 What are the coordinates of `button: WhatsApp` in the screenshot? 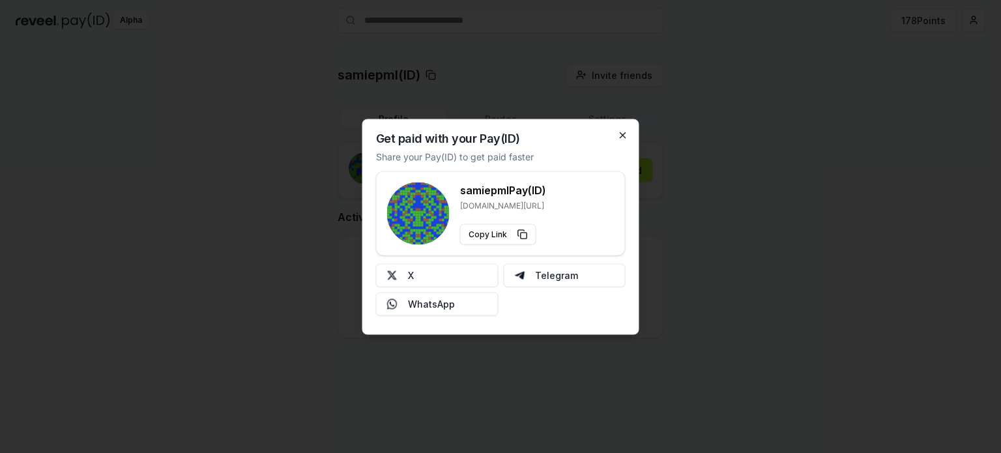 It's located at (438, 304).